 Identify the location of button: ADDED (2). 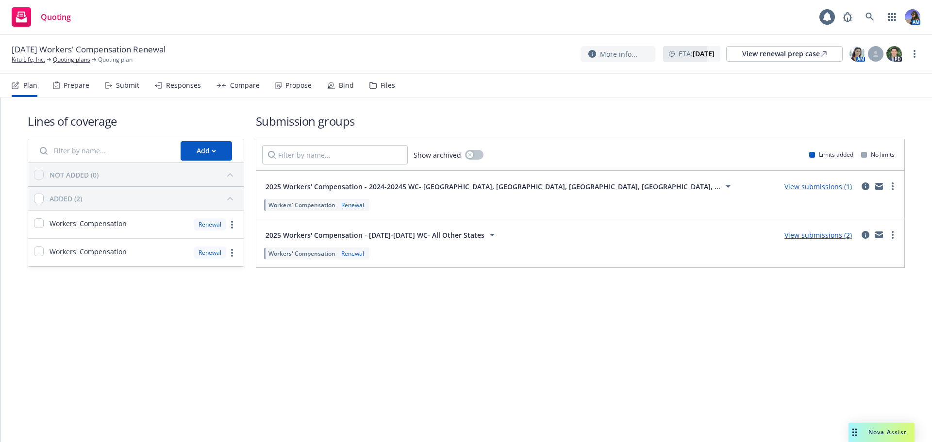
(144, 199).